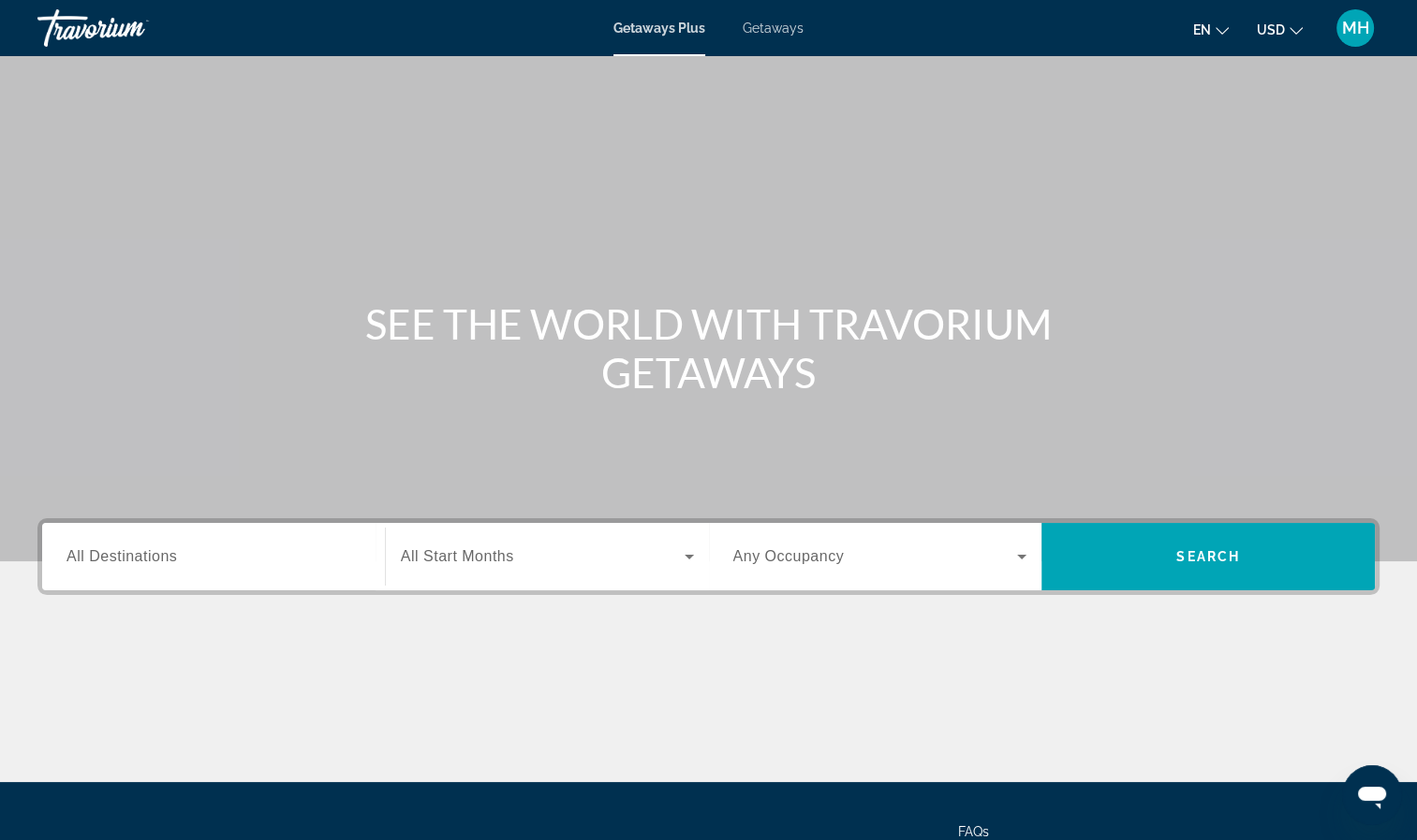 Image resolution: width=1417 pixels, height=840 pixels. I want to click on span: MH, so click(1355, 29).